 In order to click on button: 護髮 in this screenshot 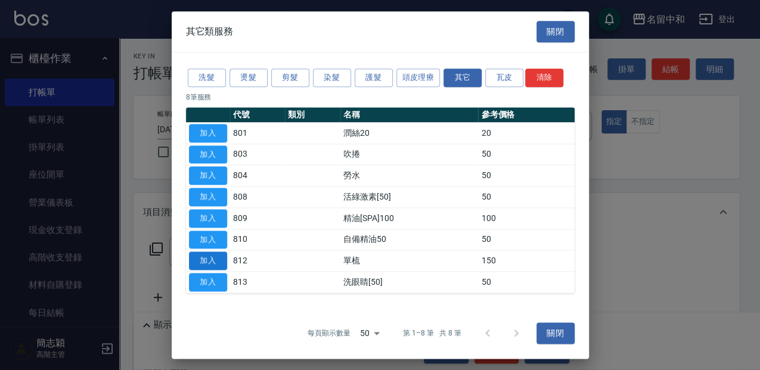, I will do `click(374, 77)`.